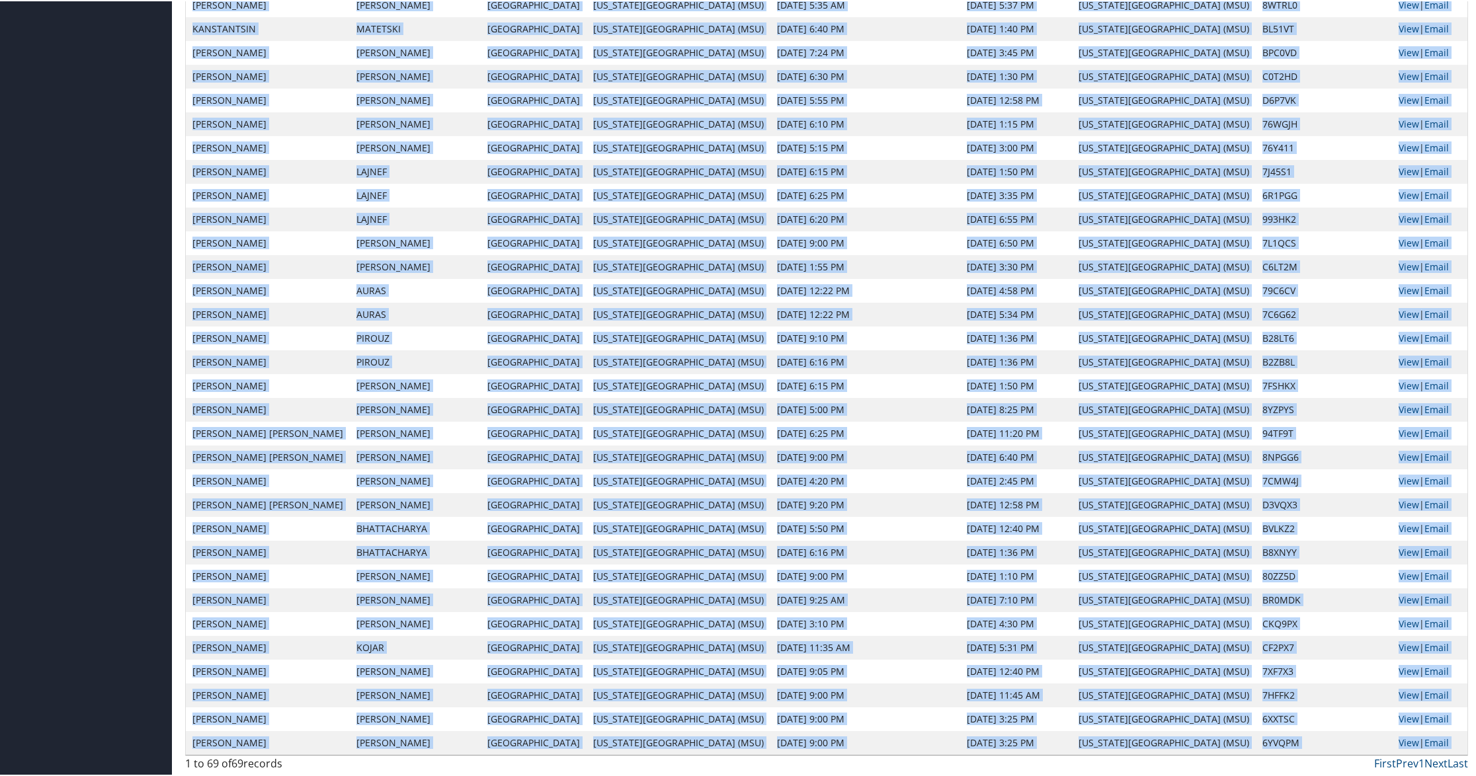  What do you see at coordinates (1323, 551) in the screenshot?
I see `td: B8XNYY` at bounding box center [1323, 551].